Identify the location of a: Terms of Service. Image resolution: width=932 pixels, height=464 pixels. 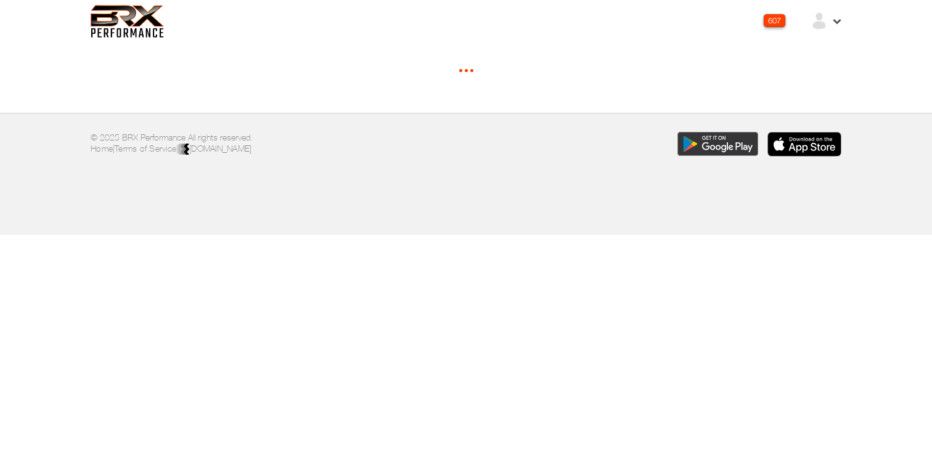
(146, 149).